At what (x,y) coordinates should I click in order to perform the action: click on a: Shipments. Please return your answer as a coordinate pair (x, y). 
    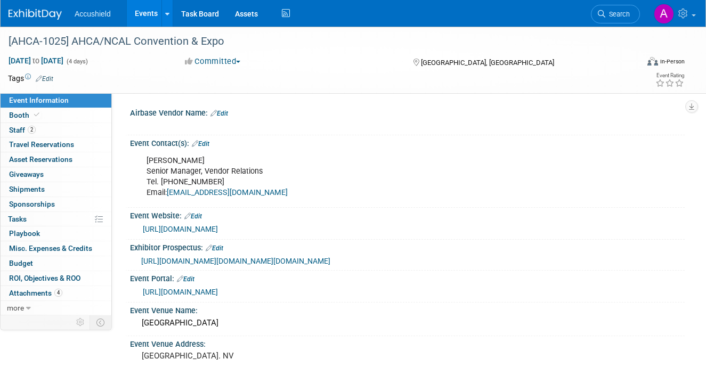
    Looking at the image, I should click on (56, 189).